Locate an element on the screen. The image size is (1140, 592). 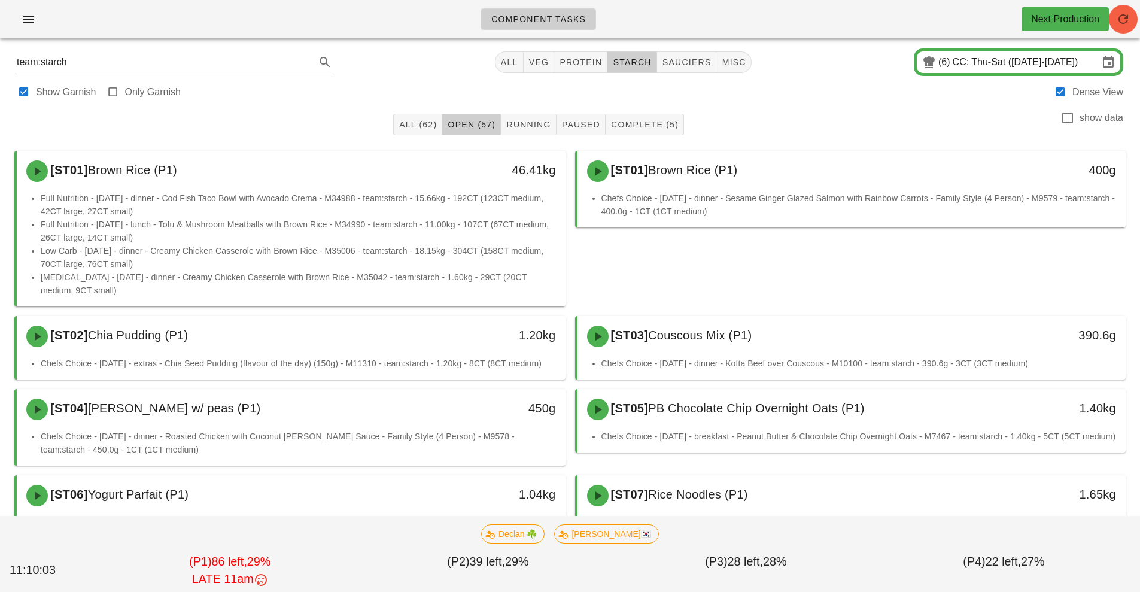
span: Running is located at coordinates (528, 124).